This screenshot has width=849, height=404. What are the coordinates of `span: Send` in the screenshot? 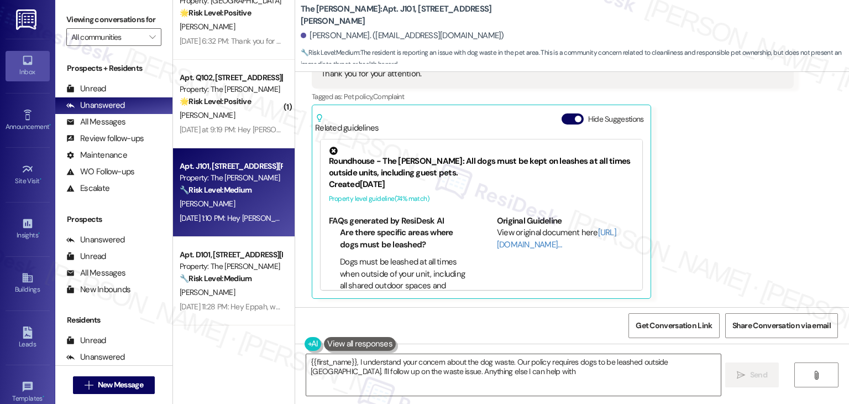 It's located at (758, 374).